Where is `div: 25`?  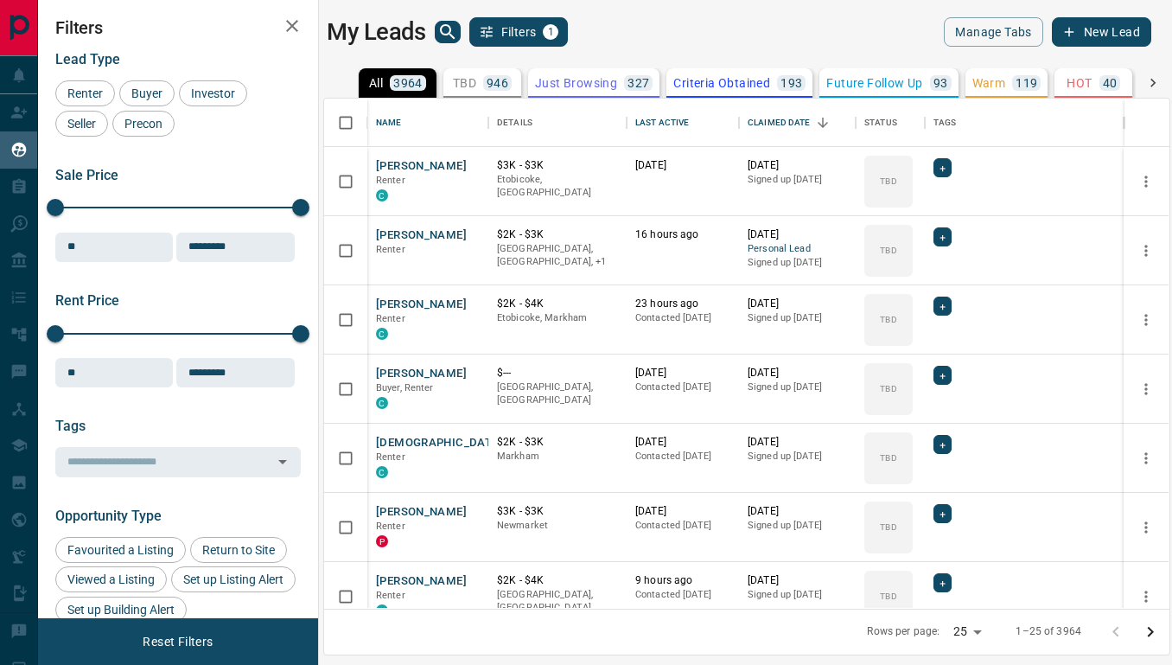 div: 25 is located at coordinates (968, 631).